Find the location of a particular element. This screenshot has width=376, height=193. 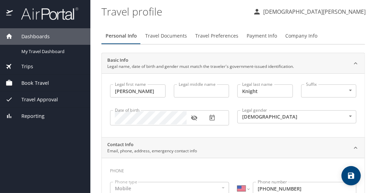

button: save is located at coordinates (351, 176).